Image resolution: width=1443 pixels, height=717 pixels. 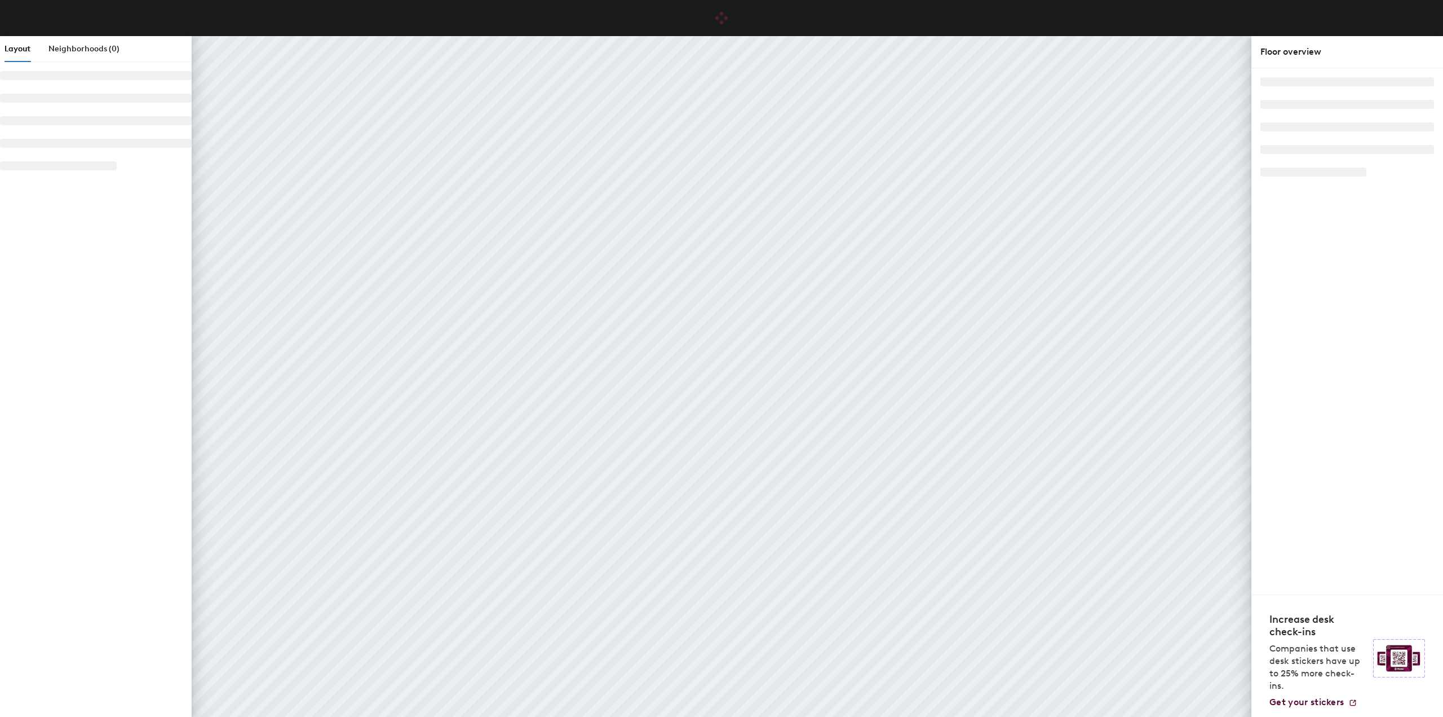 What do you see at coordinates (1314, 702) in the screenshot?
I see `a: Get your stickers` at bounding box center [1314, 702].